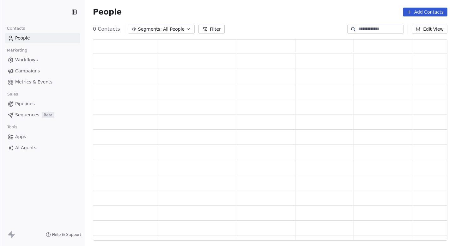 Image resolution: width=455 pixels, height=246 pixels. Describe the element at coordinates (42, 71) in the screenshot. I see `a: Campaigns` at that location.